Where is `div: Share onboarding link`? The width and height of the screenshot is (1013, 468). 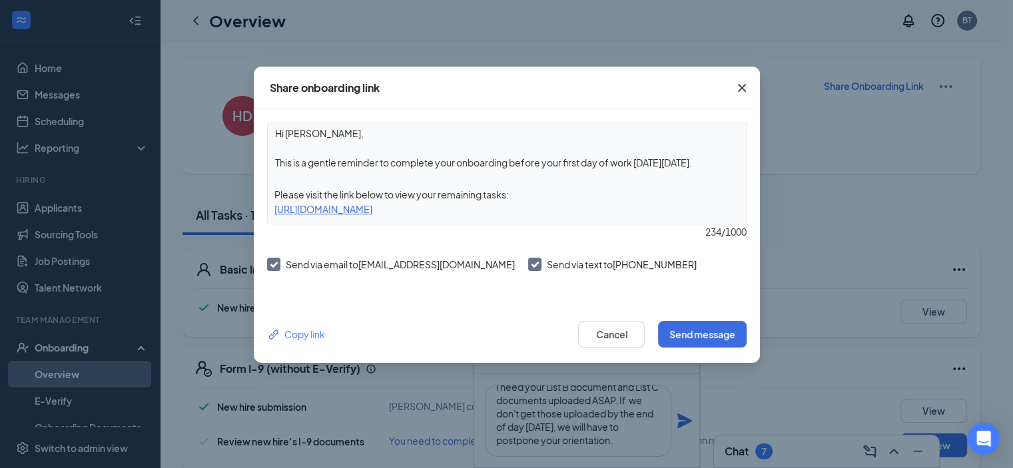 div: Share onboarding link is located at coordinates (324, 88).